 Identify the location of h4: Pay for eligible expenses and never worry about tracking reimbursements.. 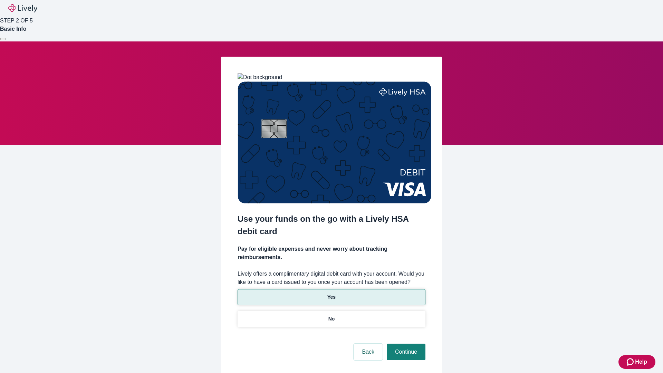
(331, 253).